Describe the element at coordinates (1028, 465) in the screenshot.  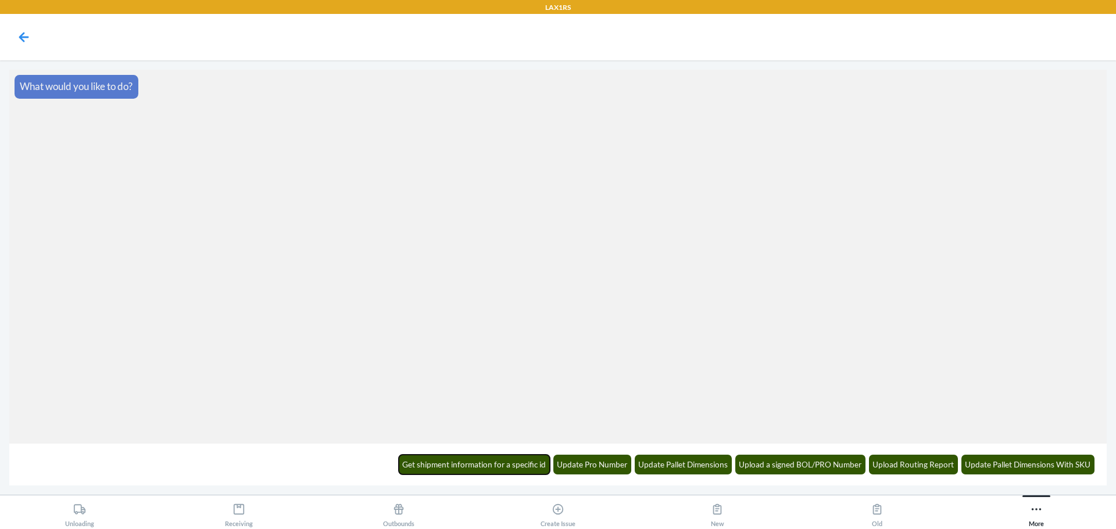
I see `button: Update Pallet Dimensions With SKU` at that location.